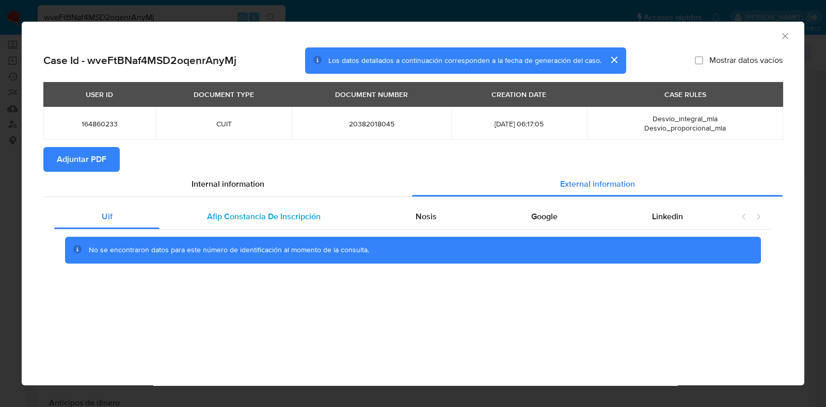  Describe the element at coordinates (371, 124) in the screenshot. I see `span: 20382018045` at that location.